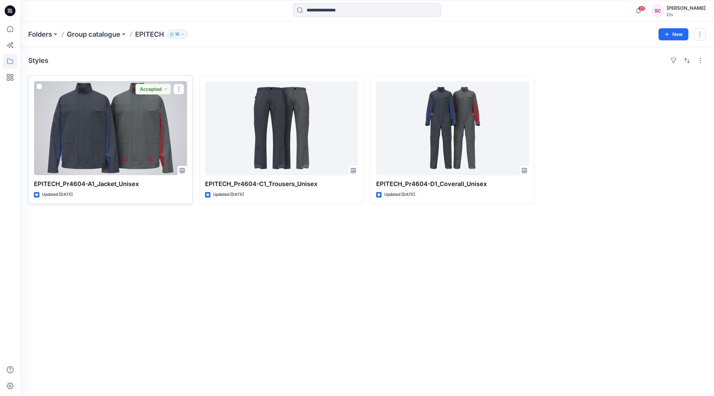 The width and height of the screenshot is (714, 396). I want to click on p: 15, so click(177, 34).